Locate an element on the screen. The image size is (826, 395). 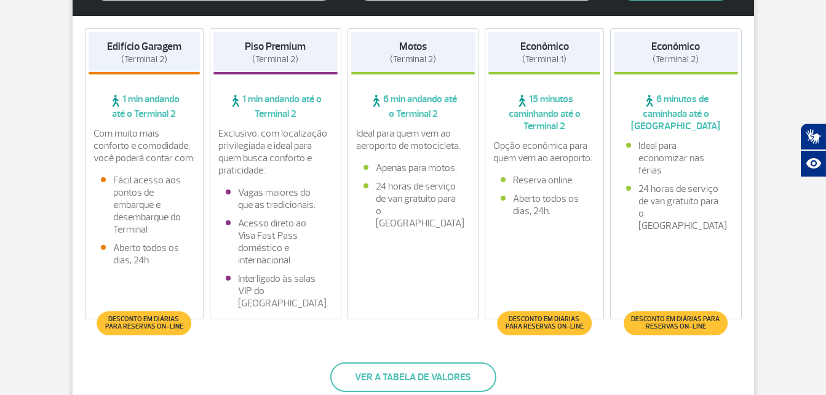
li: Ideal para economizar nas férias is located at coordinates (676, 158).